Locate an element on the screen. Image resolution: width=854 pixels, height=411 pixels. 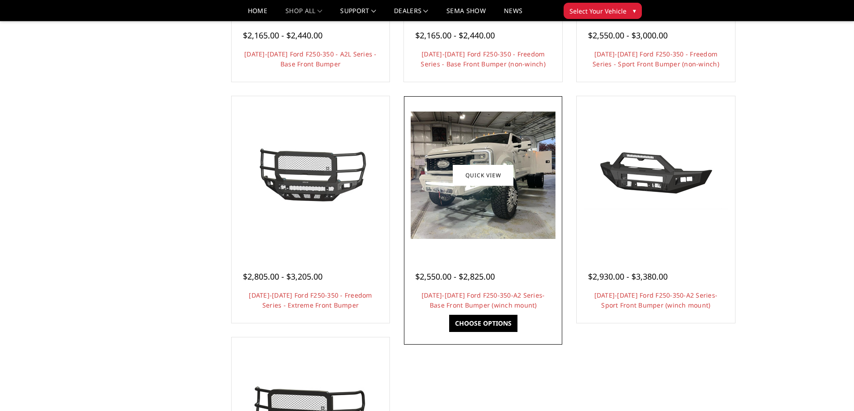
span: $2,930.00 - $3,380.00 is located at coordinates (628, 277).